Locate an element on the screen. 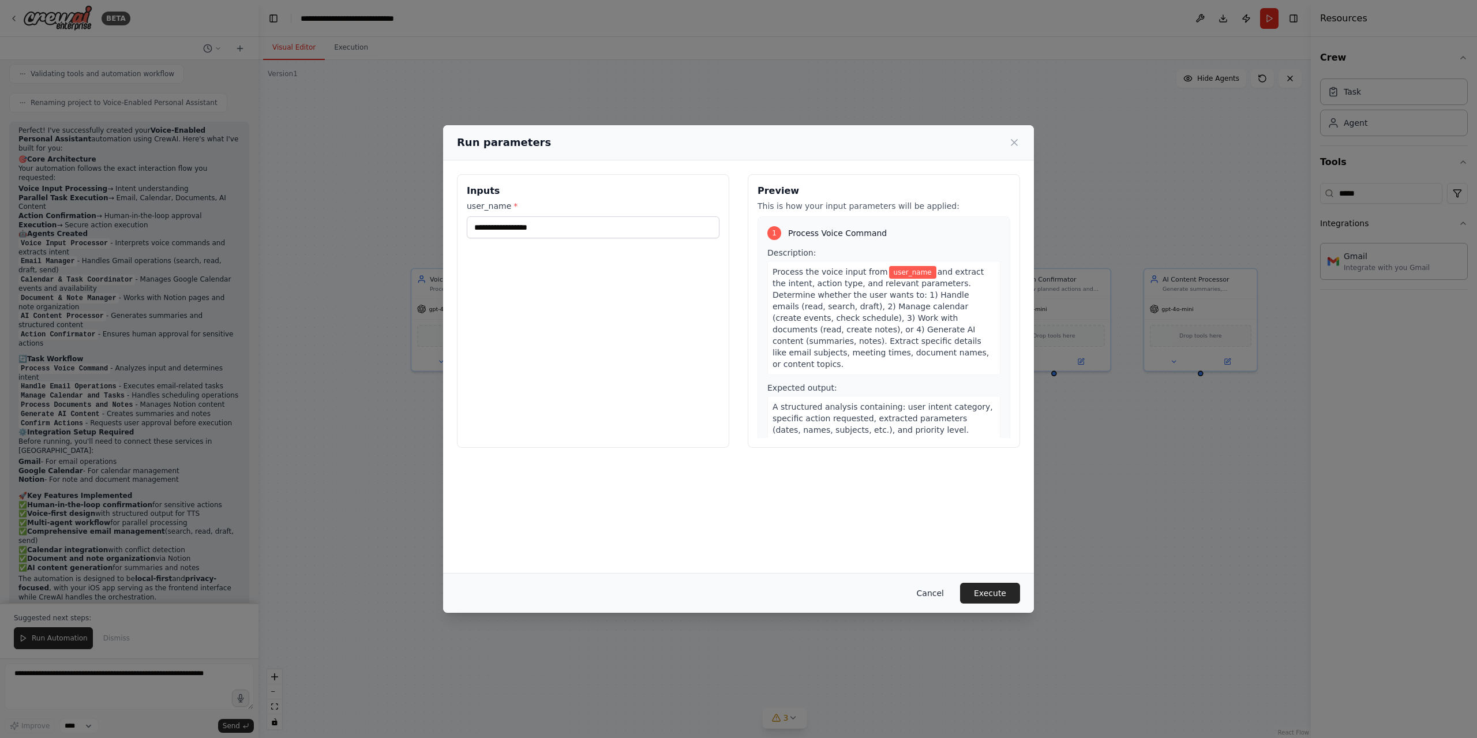  span: Description: is located at coordinates (792, 253).